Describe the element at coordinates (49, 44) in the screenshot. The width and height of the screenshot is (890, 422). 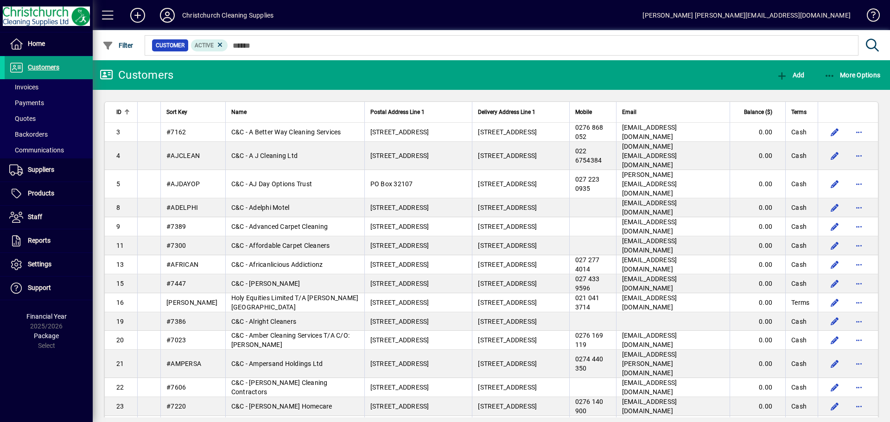
I see `a: Home` at that location.